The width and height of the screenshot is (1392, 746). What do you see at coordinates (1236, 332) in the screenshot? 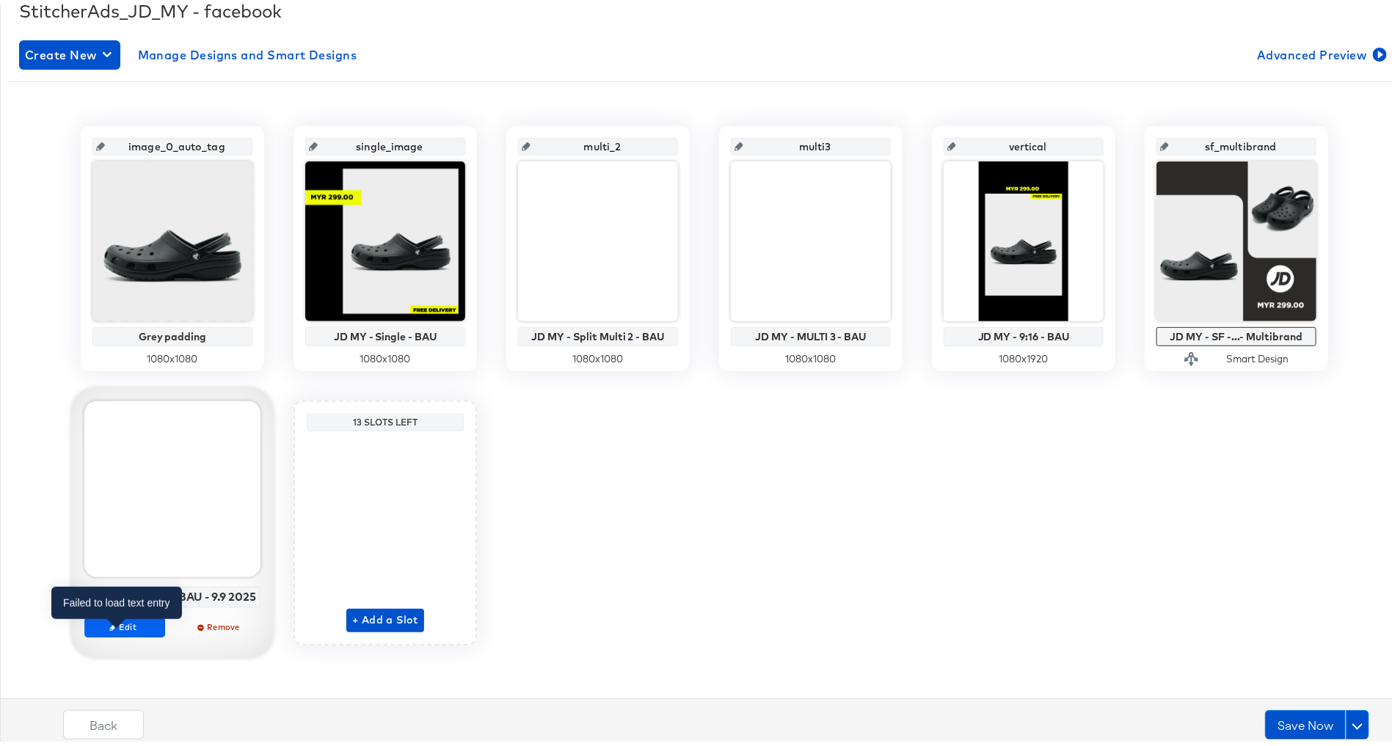
I see `div: JD MY - SF -...- Multibrand` at bounding box center [1236, 332].